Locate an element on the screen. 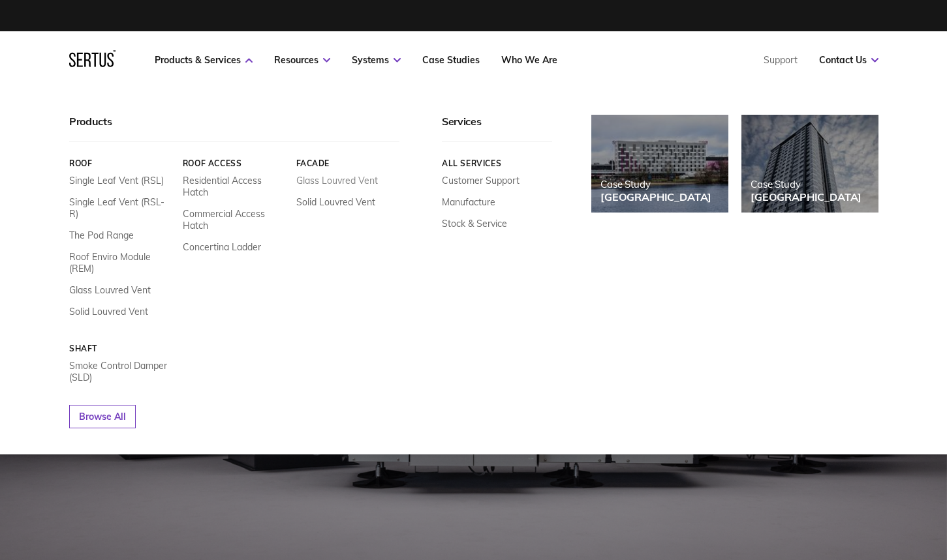  a: Single Leaf Vent (RSL-R) is located at coordinates (121, 208).